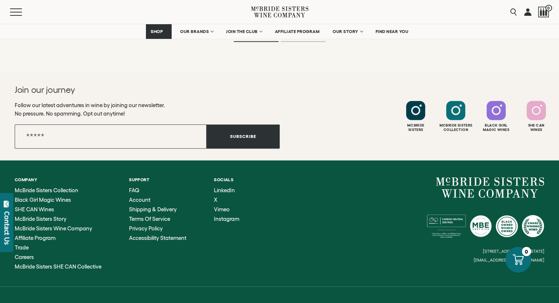 The image size is (559, 303). What do you see at coordinates (244, 32) in the screenshot?
I see `a: JOIN THE CLUB` at bounding box center [244, 32].